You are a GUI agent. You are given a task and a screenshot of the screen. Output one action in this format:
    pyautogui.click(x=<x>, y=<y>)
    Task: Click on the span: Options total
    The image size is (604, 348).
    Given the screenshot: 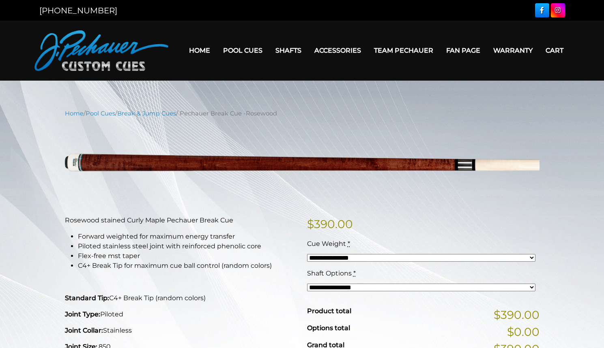 What is the action you would take?
    pyautogui.click(x=328, y=328)
    